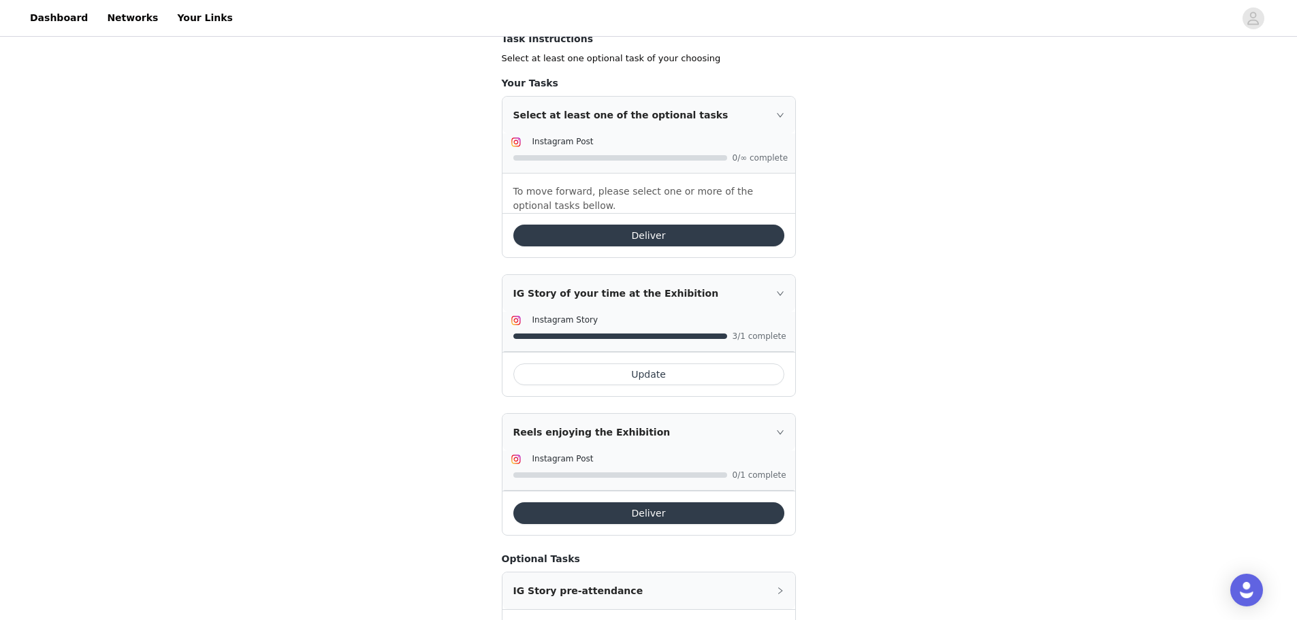 The image size is (1297, 620). Describe the element at coordinates (760, 475) in the screenshot. I see `span: 0/1 complete` at that location.